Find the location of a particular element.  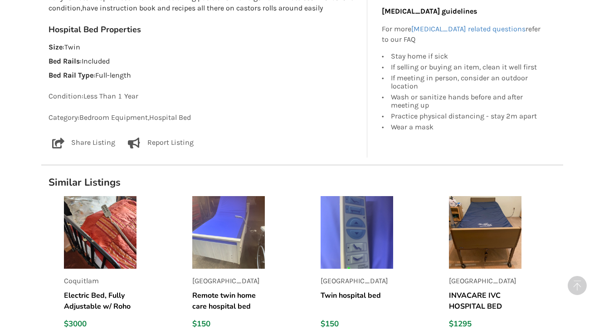

p: Coquitlam is located at coordinates (100, 281).